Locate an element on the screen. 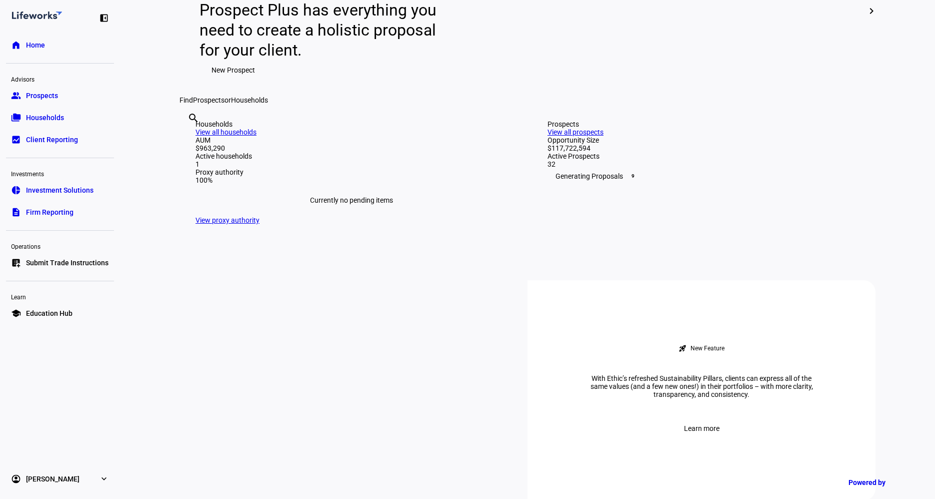 The image size is (935, 499). div: Opportunity Size is located at coordinates (704, 140).